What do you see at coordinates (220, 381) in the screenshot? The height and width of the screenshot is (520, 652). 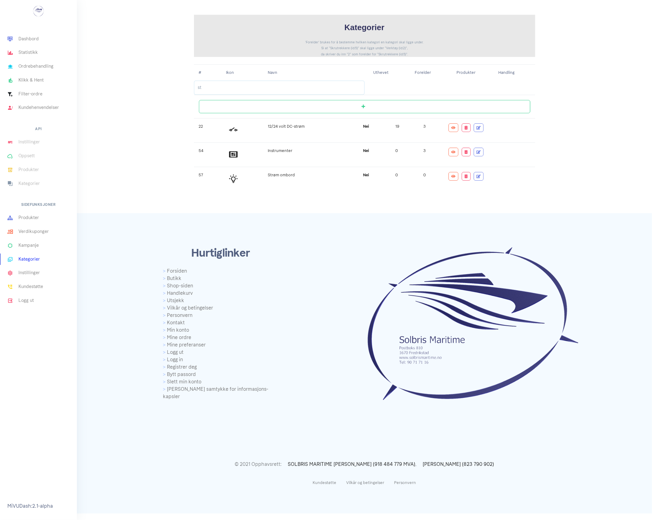 I see `a: Slett min konto` at bounding box center [220, 381].